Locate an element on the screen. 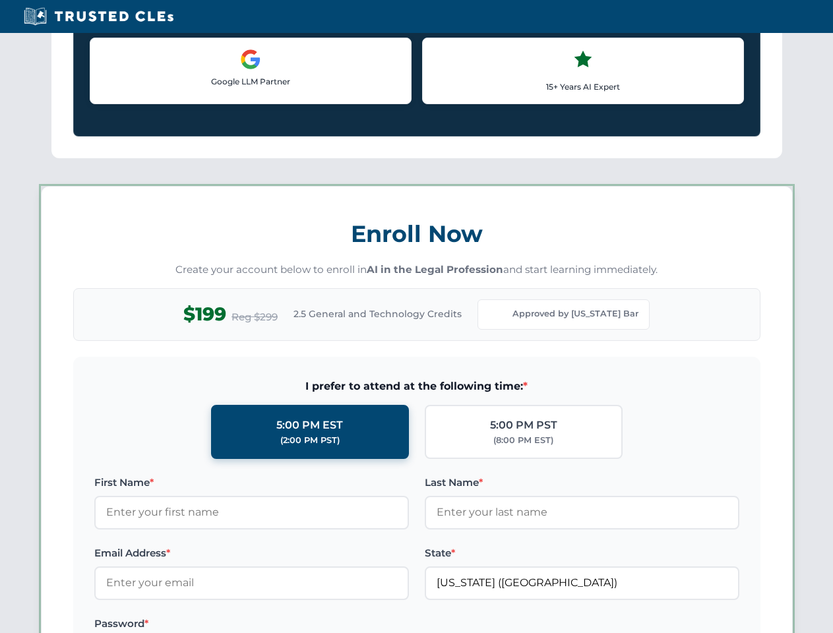  div: 5:00 PM PST is located at coordinates (524, 426).